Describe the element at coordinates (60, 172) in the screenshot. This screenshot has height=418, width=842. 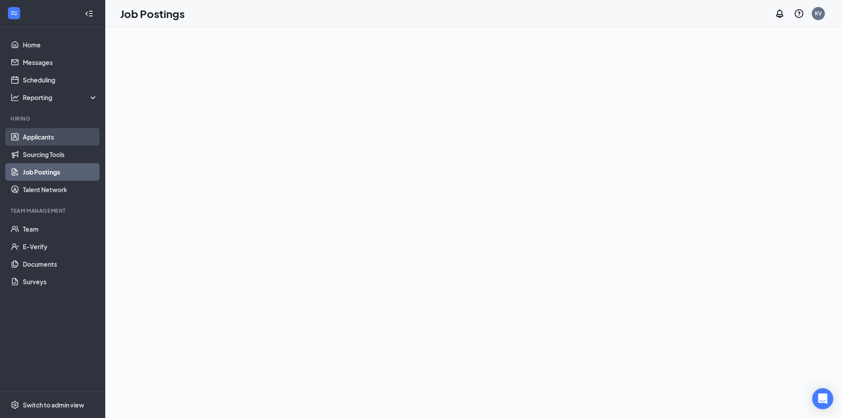
I see `a: Job Postings` at that location.